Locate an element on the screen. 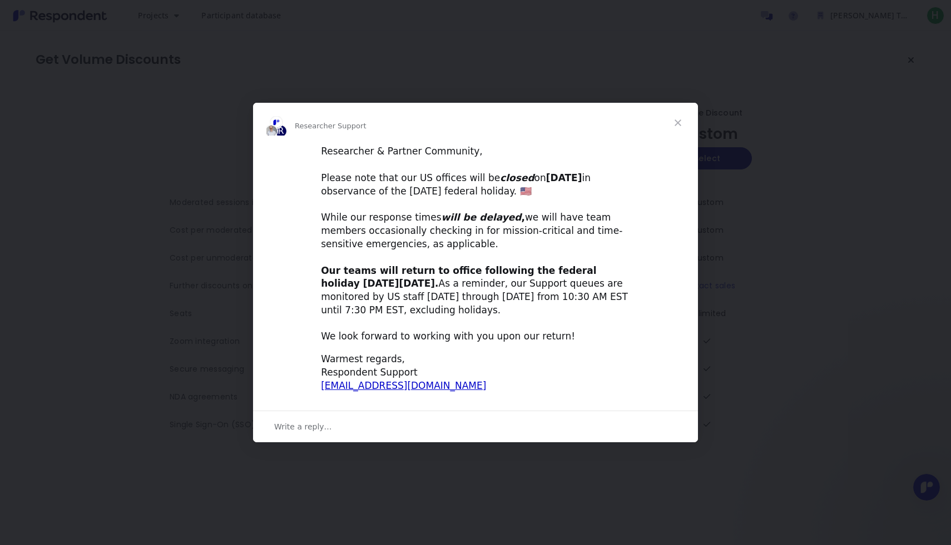  div: Researcher & Partner Community, ​ Please note that our US offices will be on in observance of the... is located at coordinates (475, 244).